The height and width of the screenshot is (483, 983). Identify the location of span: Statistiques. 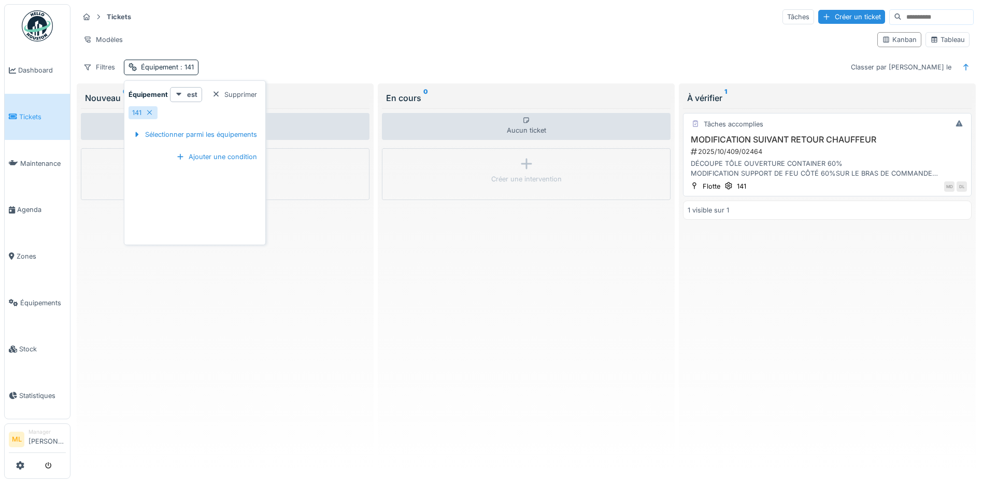
(42, 395).